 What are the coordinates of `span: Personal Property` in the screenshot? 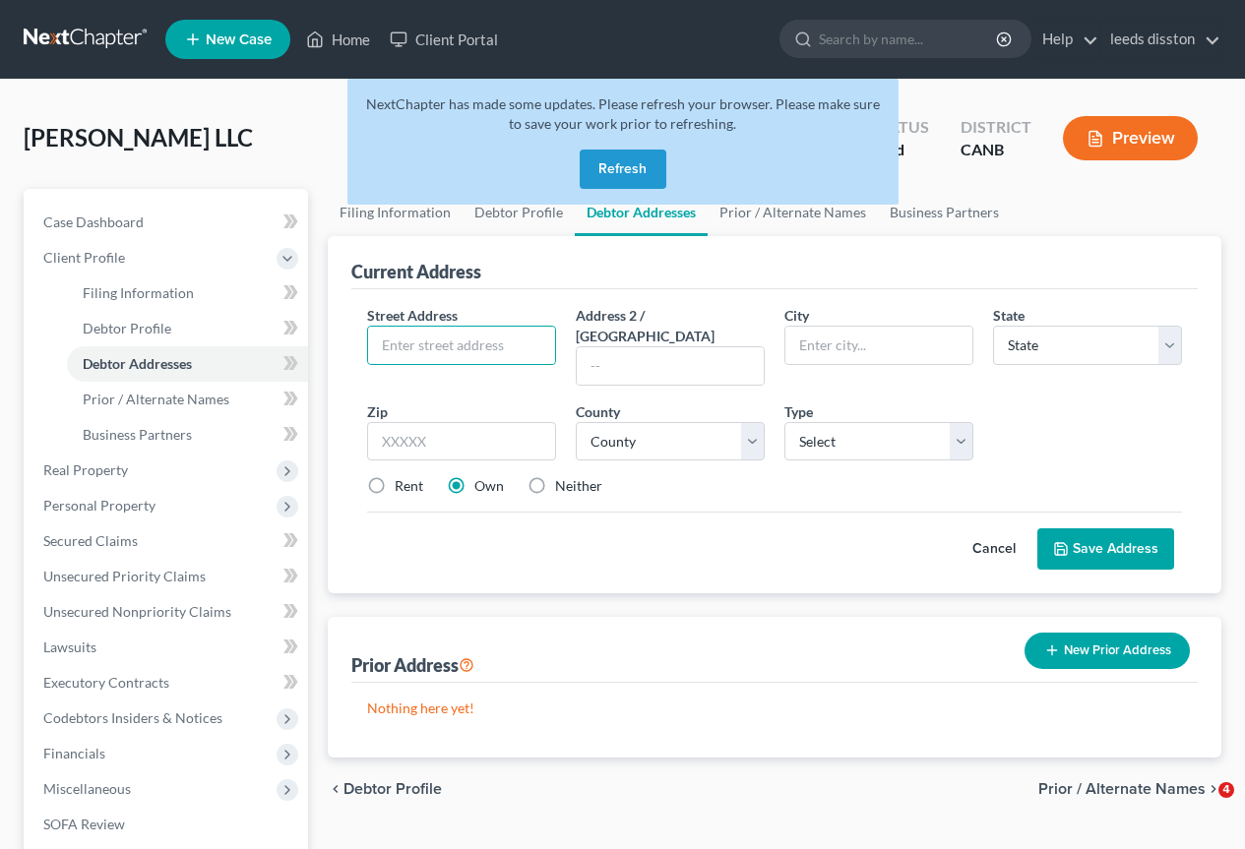 It's located at (99, 505).